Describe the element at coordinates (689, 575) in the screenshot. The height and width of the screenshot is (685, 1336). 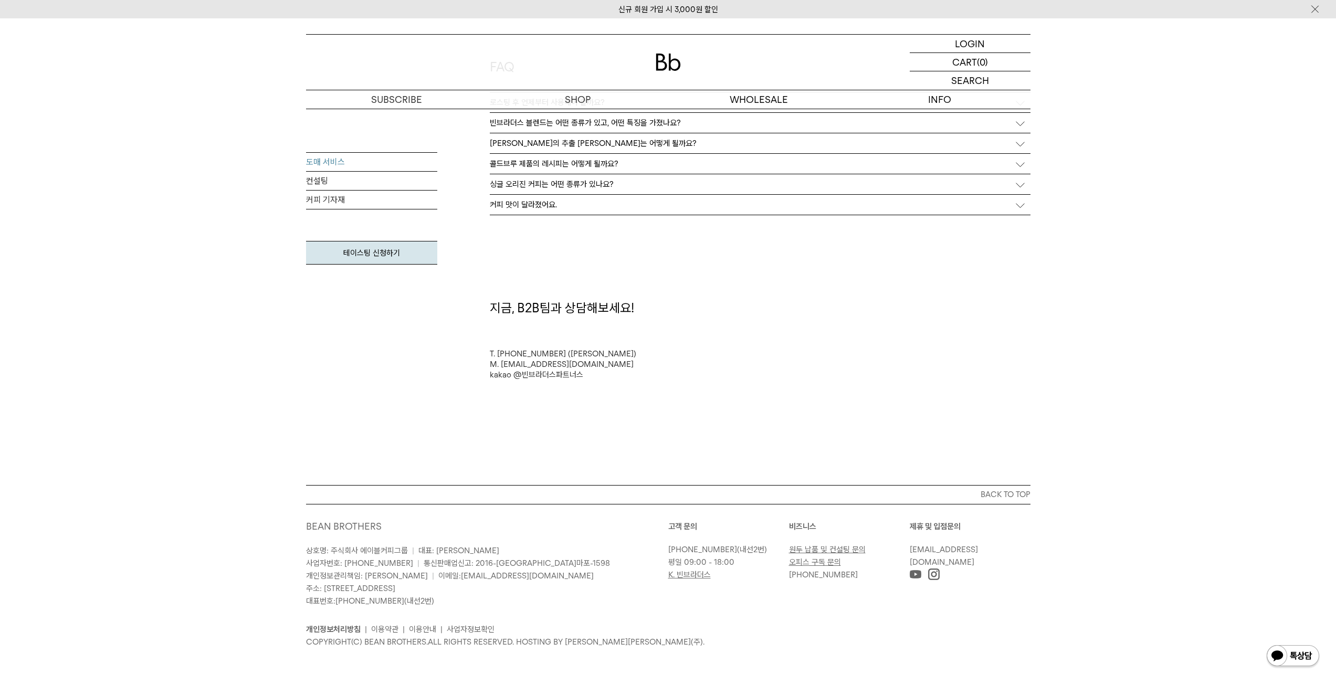
I see `a: K. 빈브라더스` at that location.